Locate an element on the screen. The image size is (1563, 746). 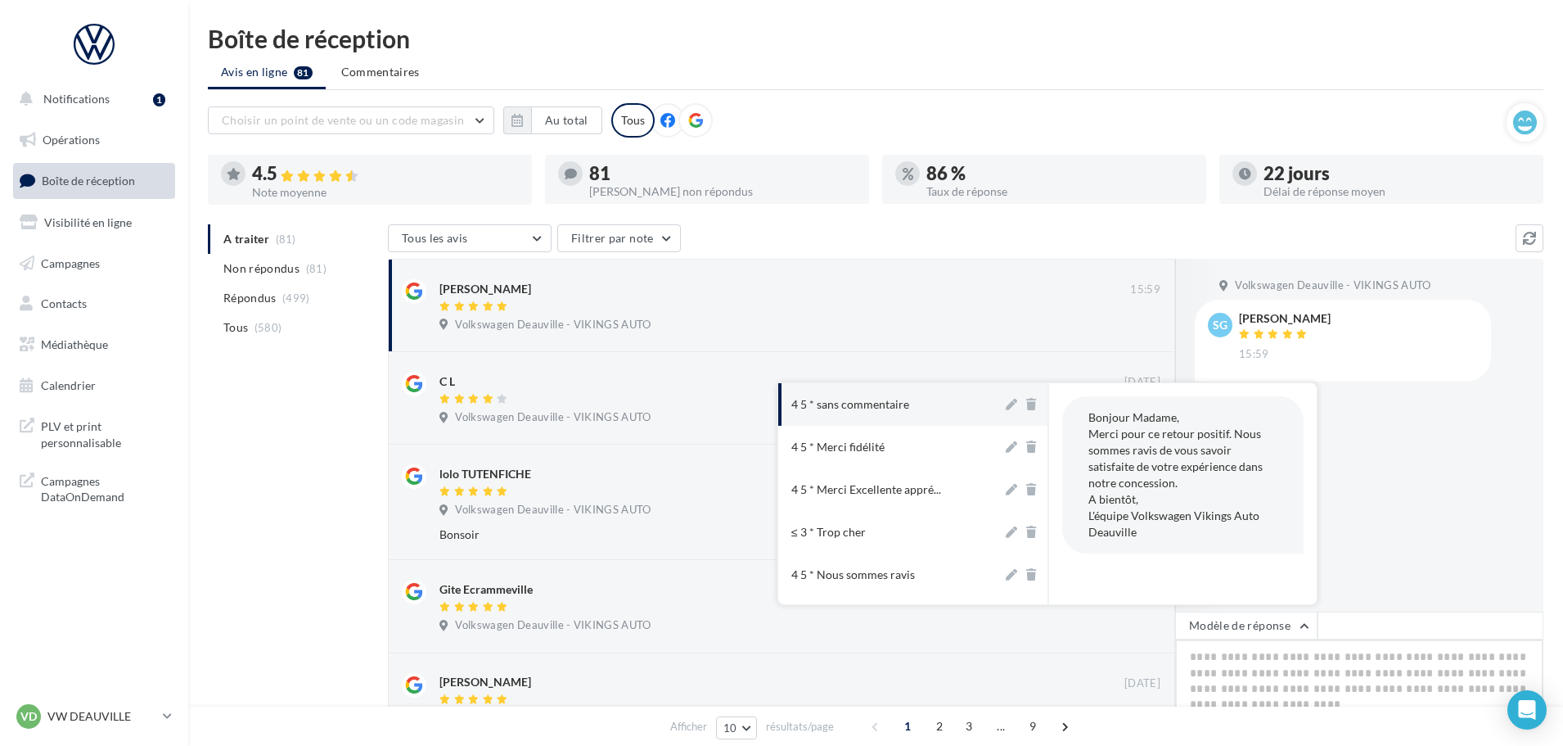
button: Choisir un point de vente ou un code magasin is located at coordinates (351, 120).